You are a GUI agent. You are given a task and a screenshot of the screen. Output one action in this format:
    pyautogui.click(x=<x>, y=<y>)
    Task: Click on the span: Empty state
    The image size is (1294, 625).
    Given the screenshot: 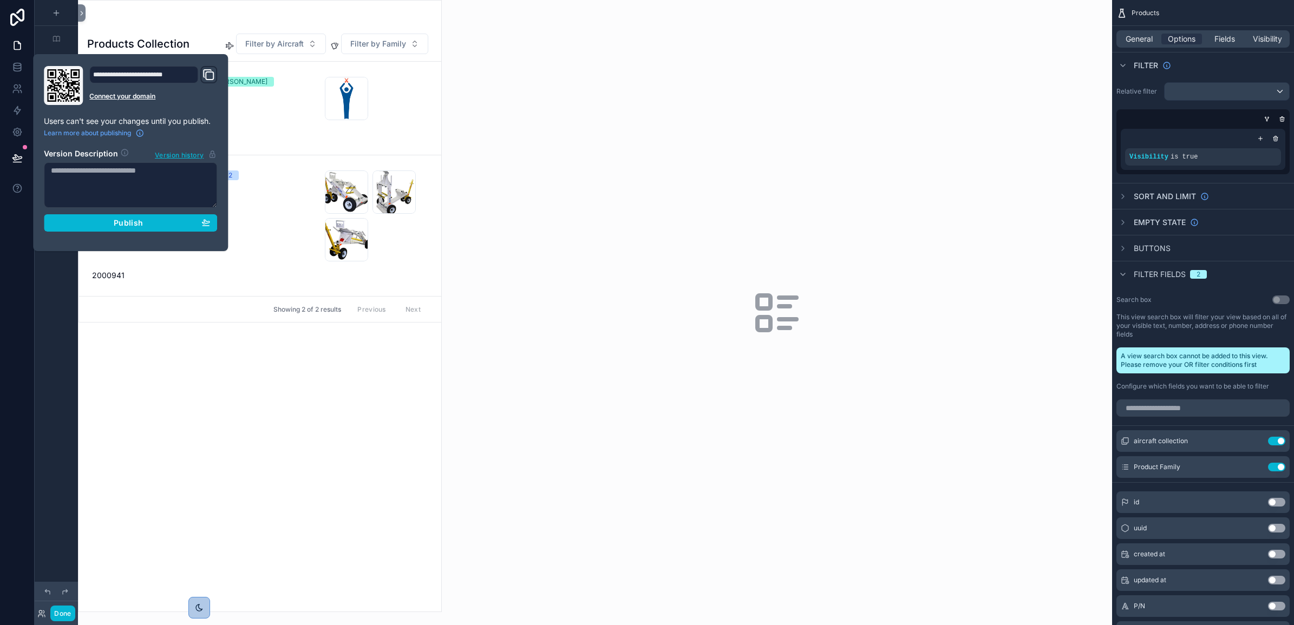 What is the action you would take?
    pyautogui.click(x=1159, y=222)
    